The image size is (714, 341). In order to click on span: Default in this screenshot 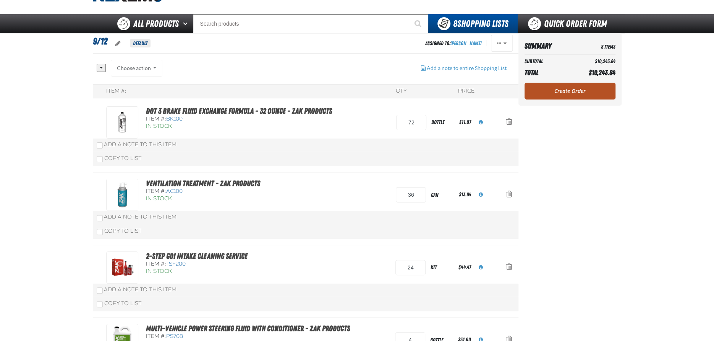, I will do `click(140, 43)`.